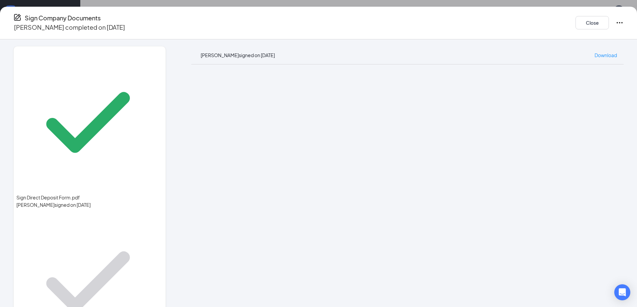  Describe the element at coordinates (17, 17) in the screenshot. I see `svg: CompanyDocumentIcon` at that location.